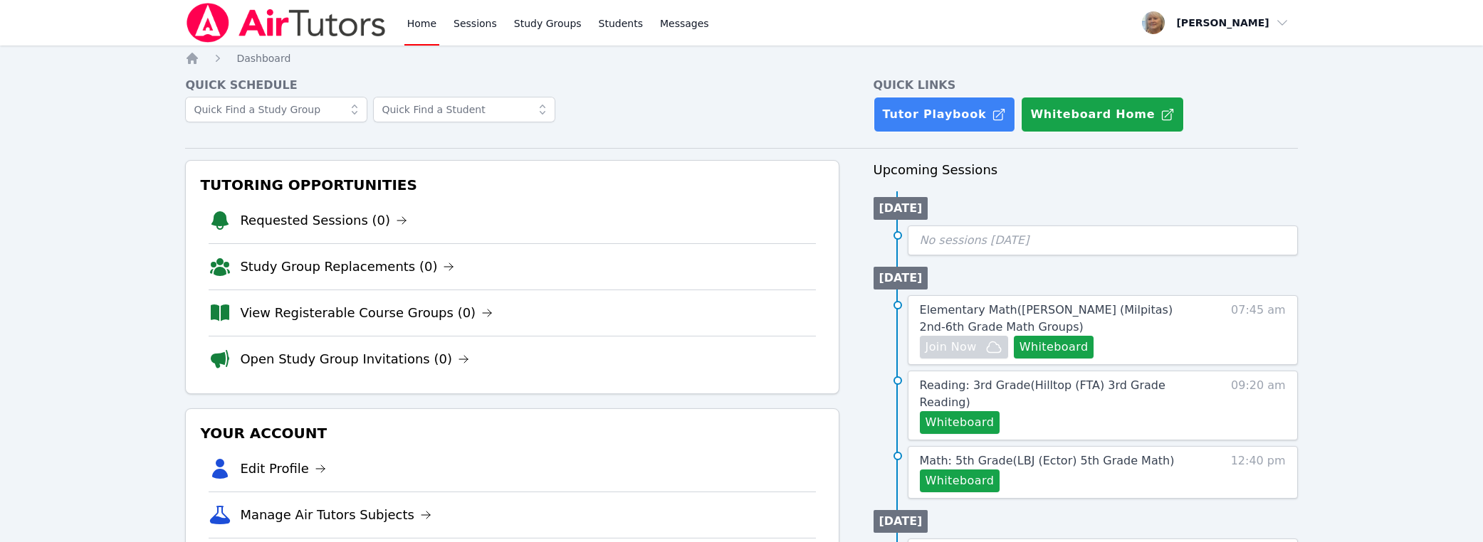 This screenshot has height=542, width=1483. What do you see at coordinates (512, 433) in the screenshot?
I see `h3: Your Account` at bounding box center [512, 433].